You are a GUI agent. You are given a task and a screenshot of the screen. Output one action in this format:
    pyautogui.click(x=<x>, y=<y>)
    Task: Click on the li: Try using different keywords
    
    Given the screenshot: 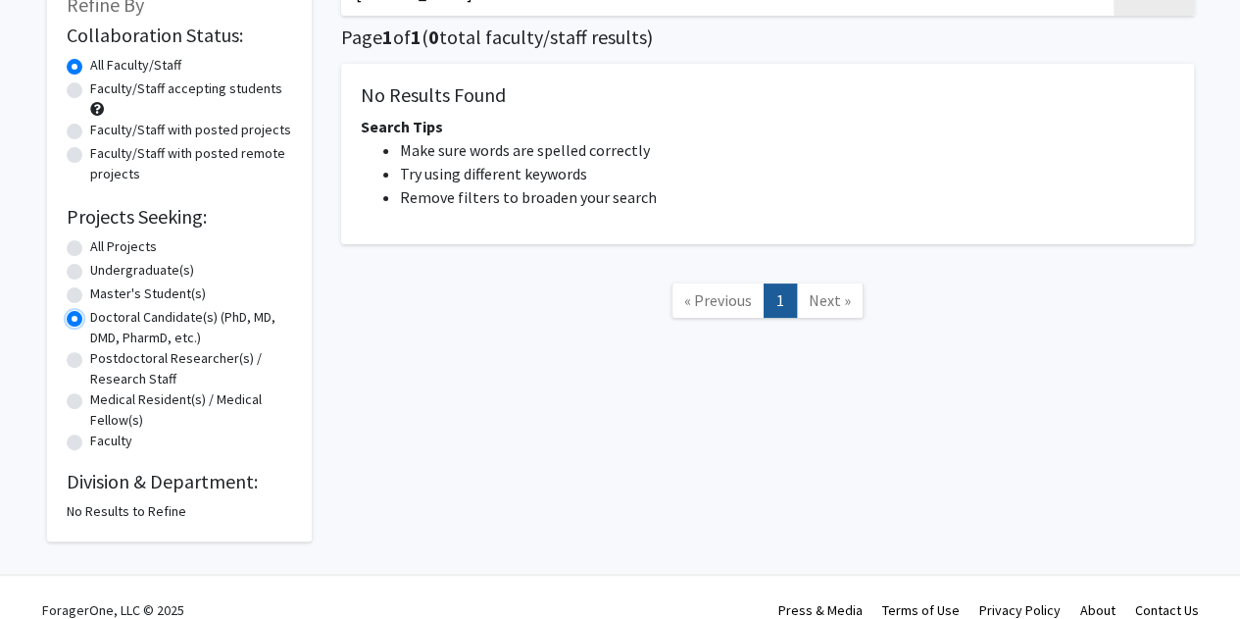 What is the action you would take?
    pyautogui.click(x=787, y=174)
    